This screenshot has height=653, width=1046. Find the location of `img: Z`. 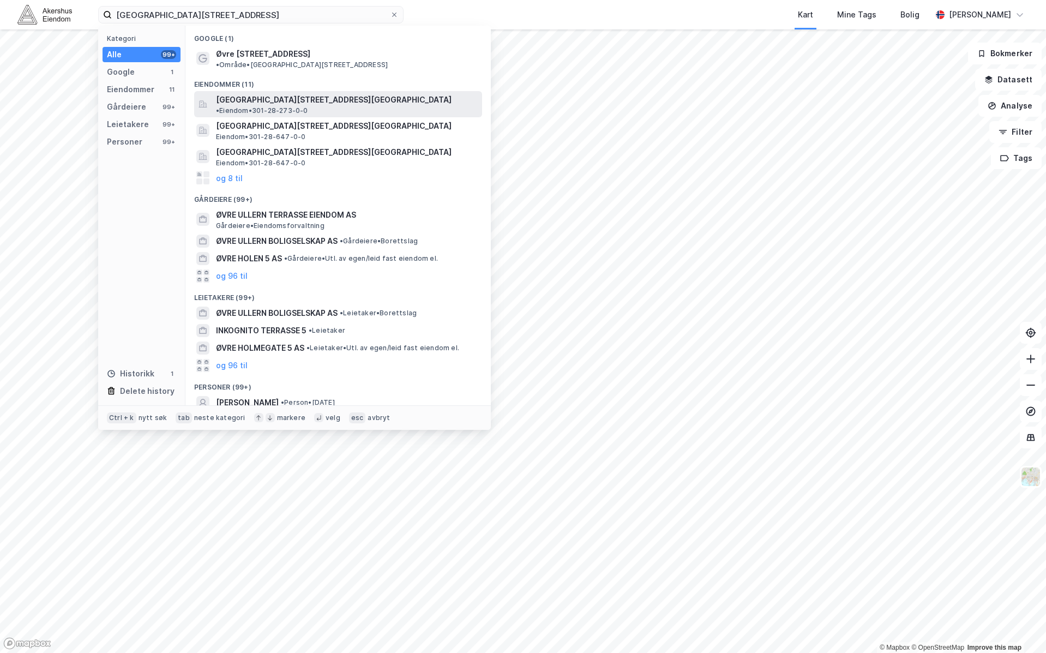

img: Z is located at coordinates (1031, 477).